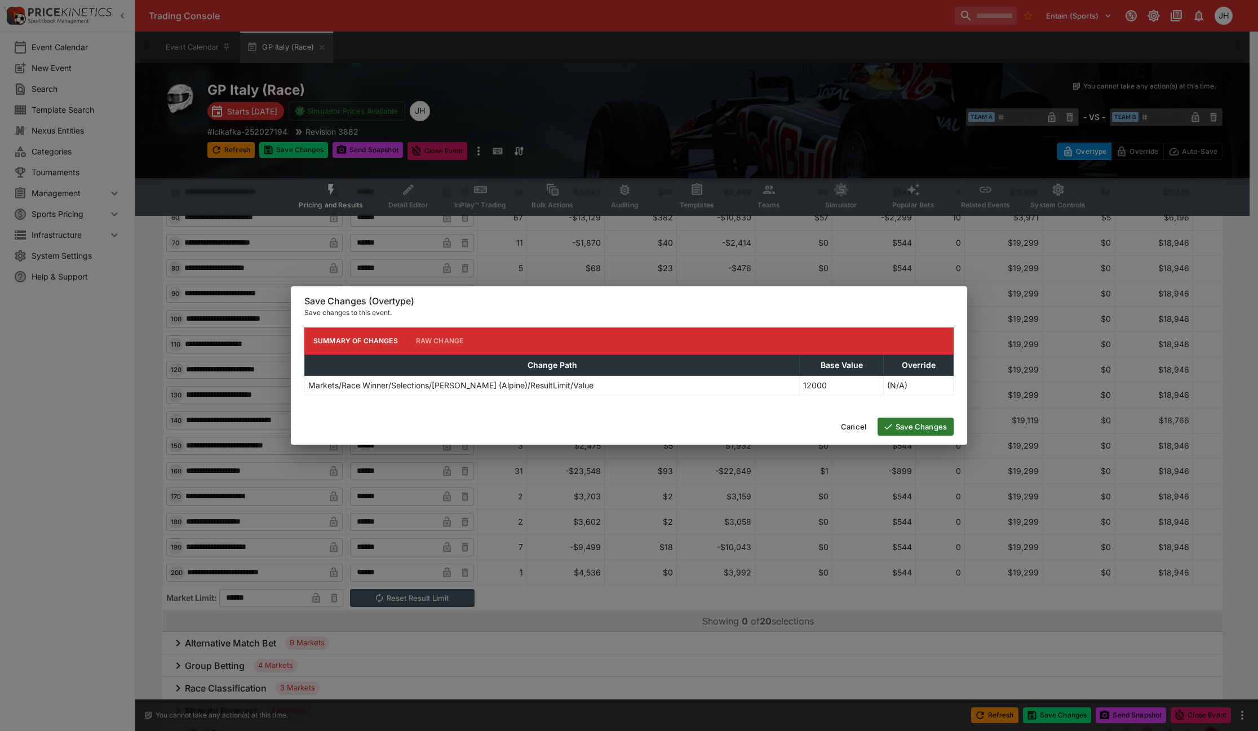  What do you see at coordinates (919, 365) in the screenshot?
I see `th: Override` at bounding box center [919, 365].